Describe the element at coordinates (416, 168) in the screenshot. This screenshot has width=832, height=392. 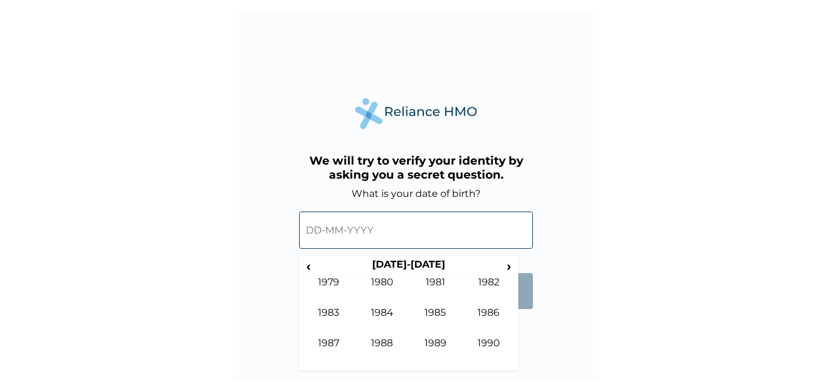
I see `h3: We will try to verify your identity by asking you a secret question.` at that location.